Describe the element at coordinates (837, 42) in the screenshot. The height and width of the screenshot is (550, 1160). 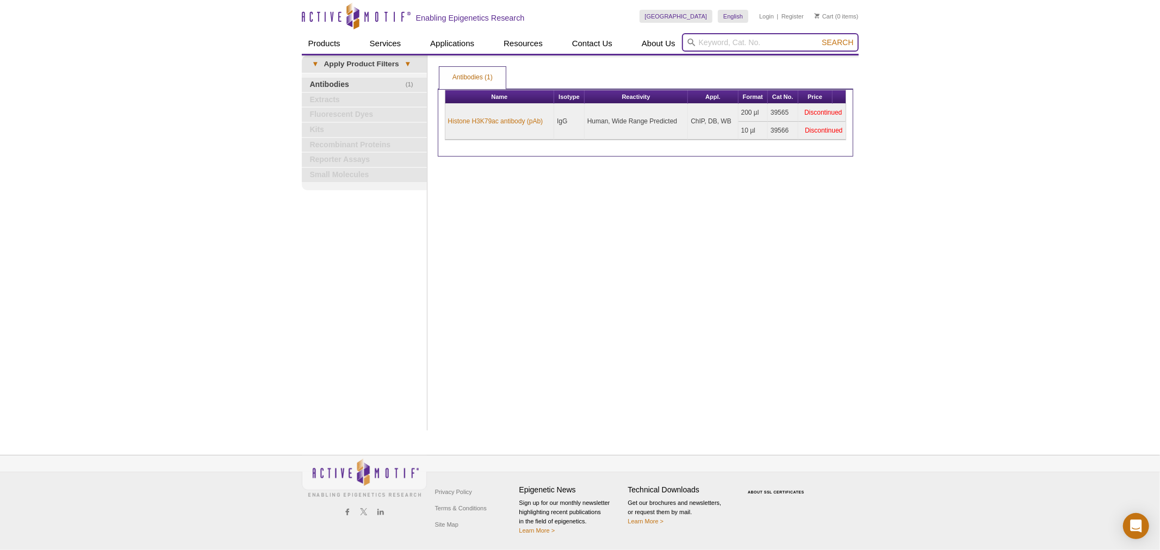
I see `button: Search` at that location.